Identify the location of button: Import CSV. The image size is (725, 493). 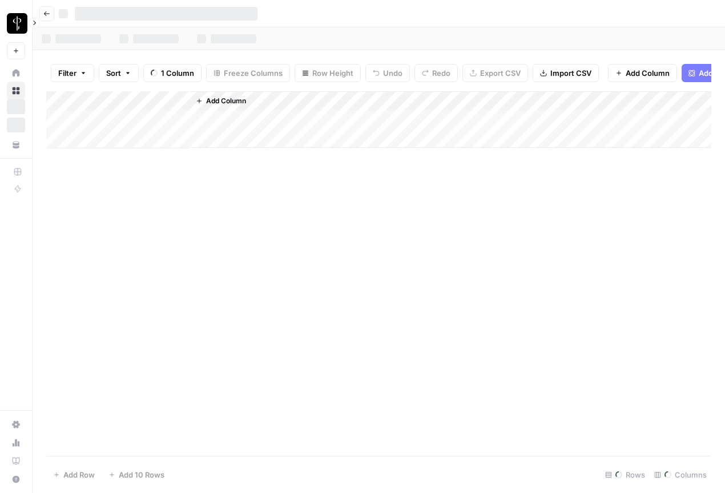
(566, 73).